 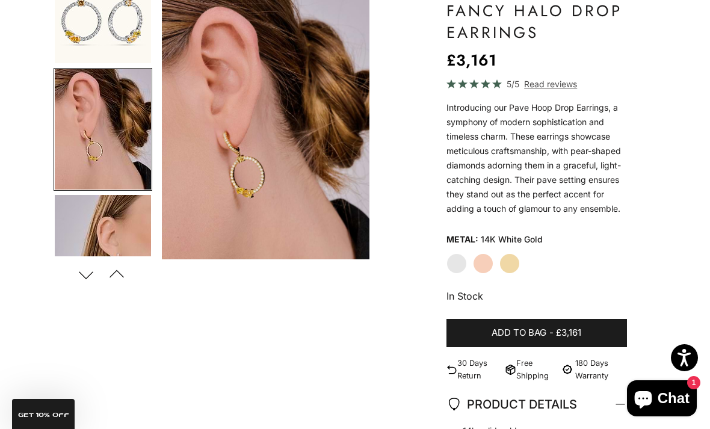 I want to click on div: GET 10% Off, so click(x=43, y=414).